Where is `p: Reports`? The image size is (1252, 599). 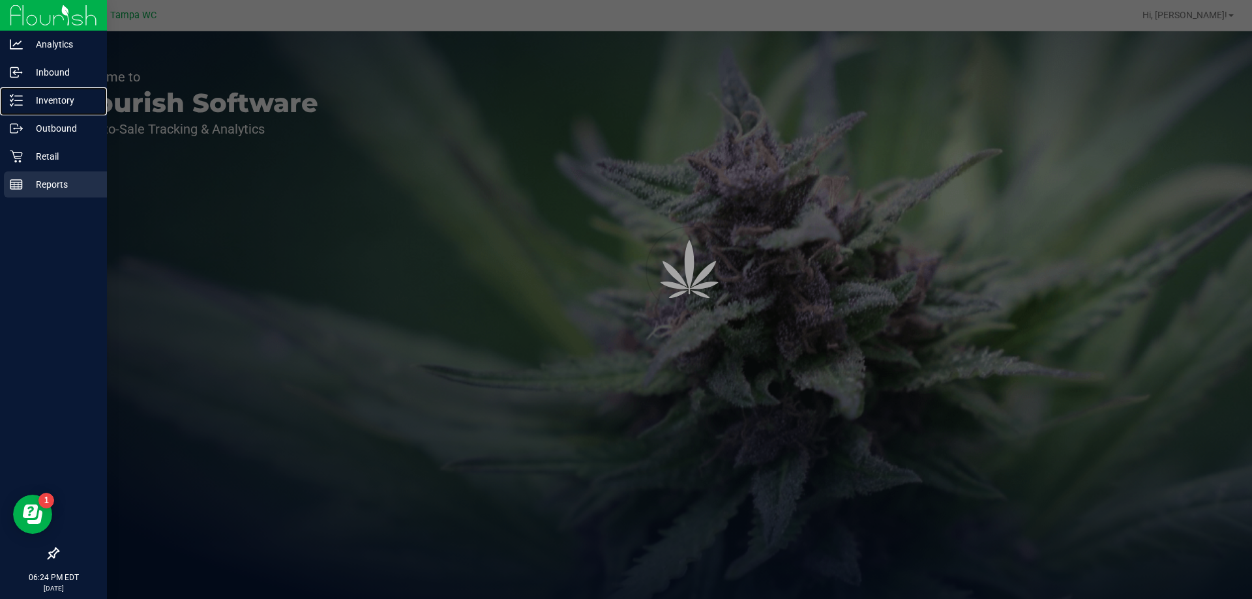
p: Reports is located at coordinates (62, 185).